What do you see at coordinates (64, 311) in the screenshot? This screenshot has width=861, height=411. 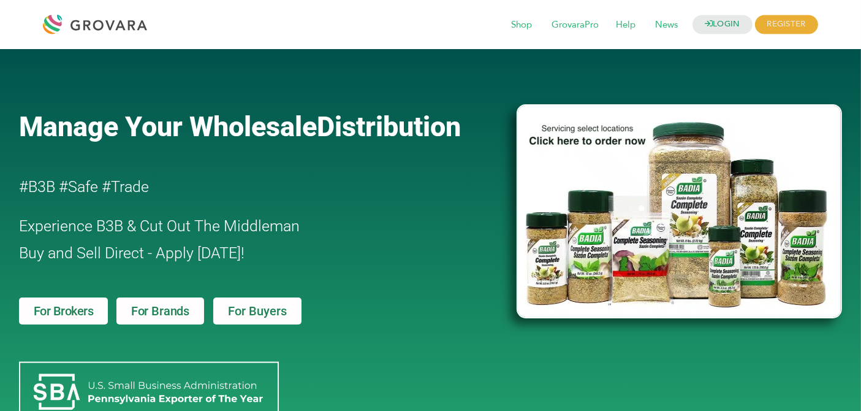 I see `a: For Brokers` at bounding box center [64, 311].